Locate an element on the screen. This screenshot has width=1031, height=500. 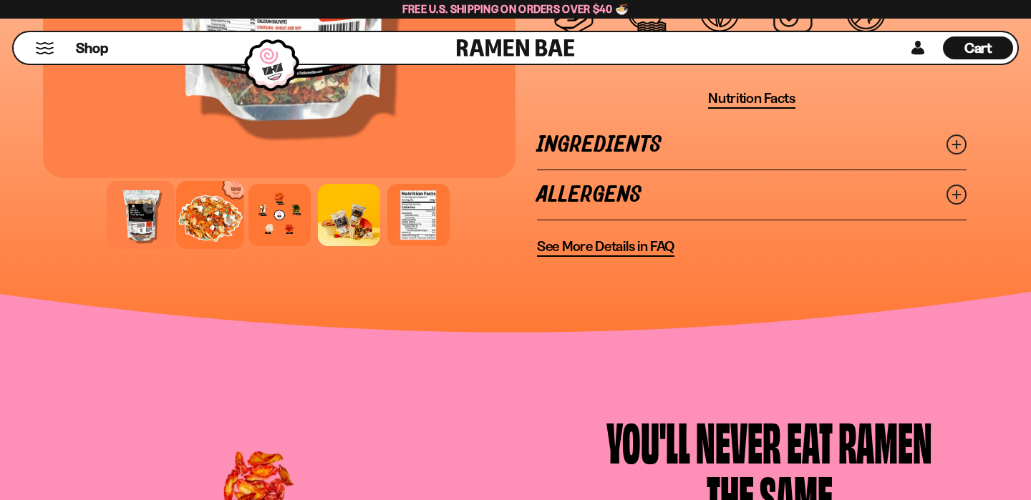
div: You'll is located at coordinates (648, 441).